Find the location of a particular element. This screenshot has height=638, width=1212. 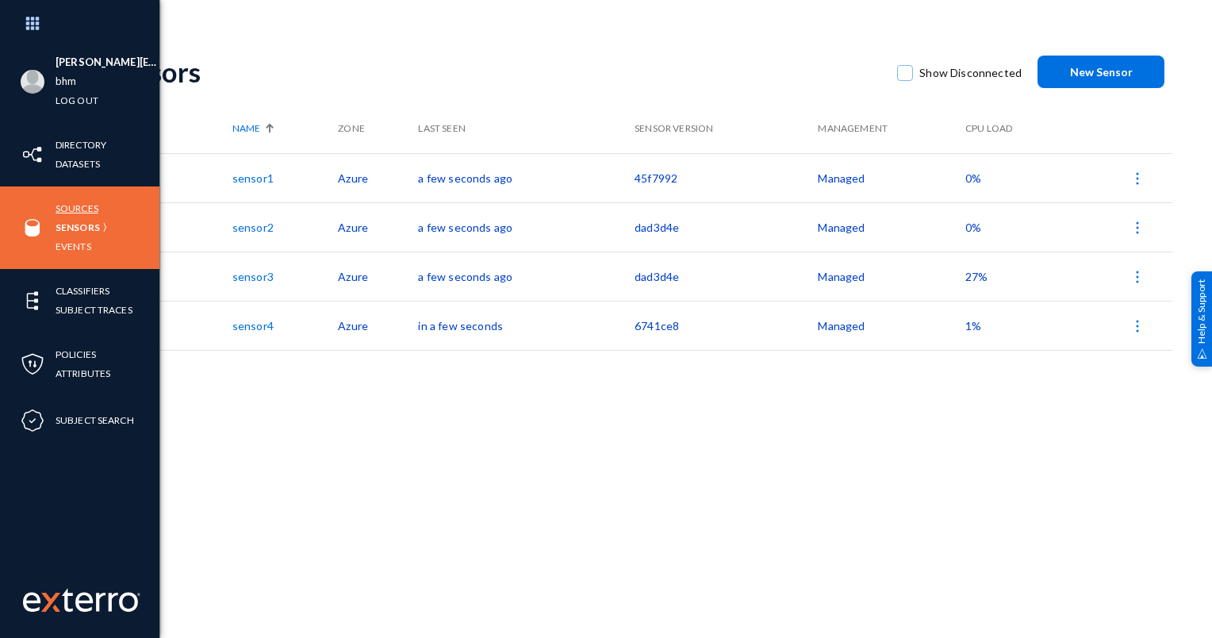

a: Classifiers is located at coordinates (83, 290).